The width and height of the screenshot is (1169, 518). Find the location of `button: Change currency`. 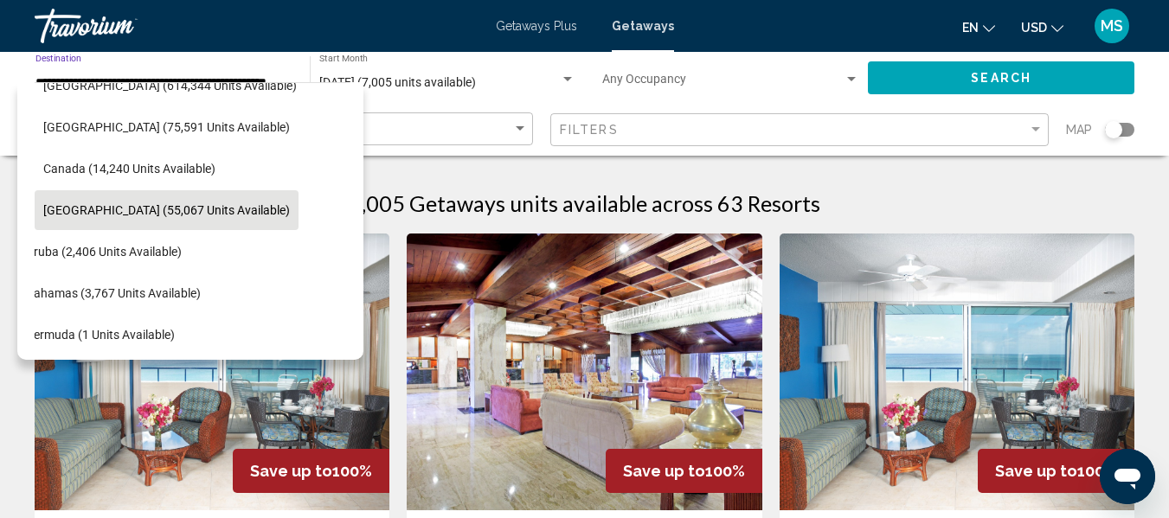

button: Change currency is located at coordinates (1042, 27).